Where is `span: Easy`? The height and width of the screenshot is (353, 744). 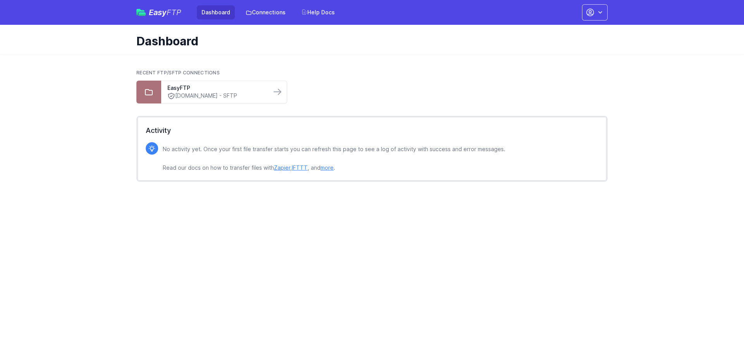
span: Easy is located at coordinates (165, 12).